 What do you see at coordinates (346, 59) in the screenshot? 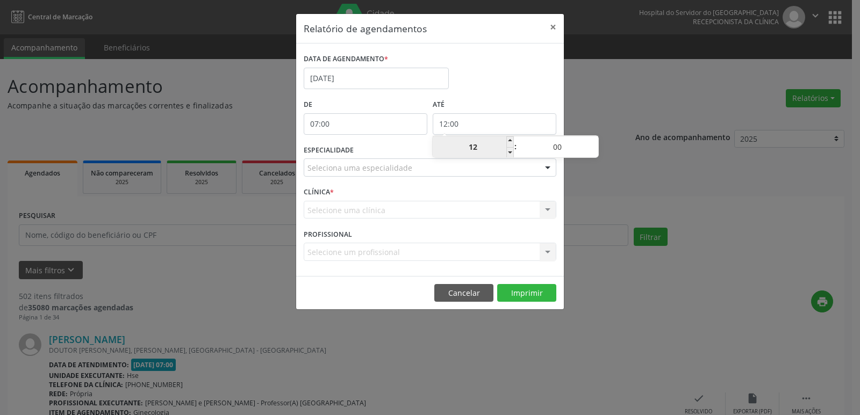
I see `label: DATA DE AGENDAMENTO` at bounding box center [346, 59].